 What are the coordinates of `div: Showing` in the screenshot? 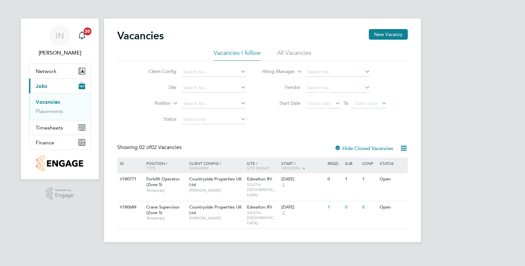 It's located at (150, 147).